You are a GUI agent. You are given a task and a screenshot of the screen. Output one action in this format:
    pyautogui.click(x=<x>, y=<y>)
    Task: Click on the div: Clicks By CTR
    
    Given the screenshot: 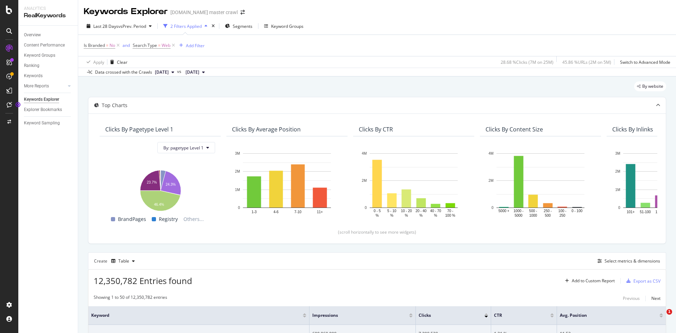 What is the action you would take?
    pyautogui.click(x=376, y=129)
    